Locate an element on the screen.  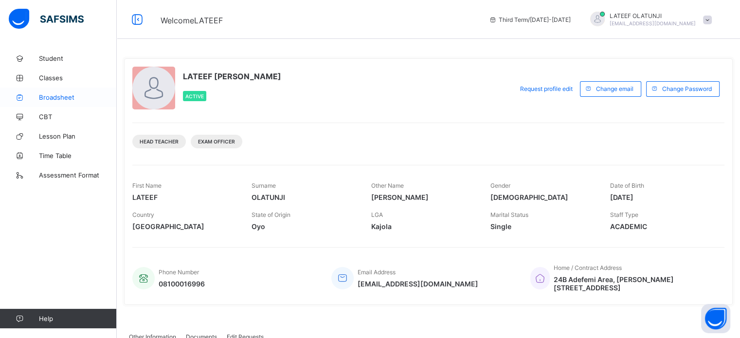
span: Email Address is located at coordinates (377, 272).